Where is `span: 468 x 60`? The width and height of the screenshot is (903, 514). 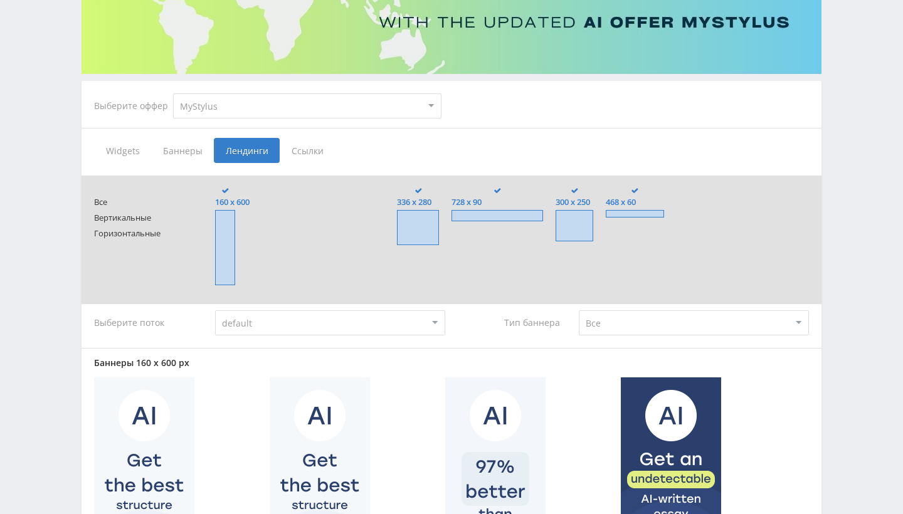
span: 468 x 60 is located at coordinates (635, 202).